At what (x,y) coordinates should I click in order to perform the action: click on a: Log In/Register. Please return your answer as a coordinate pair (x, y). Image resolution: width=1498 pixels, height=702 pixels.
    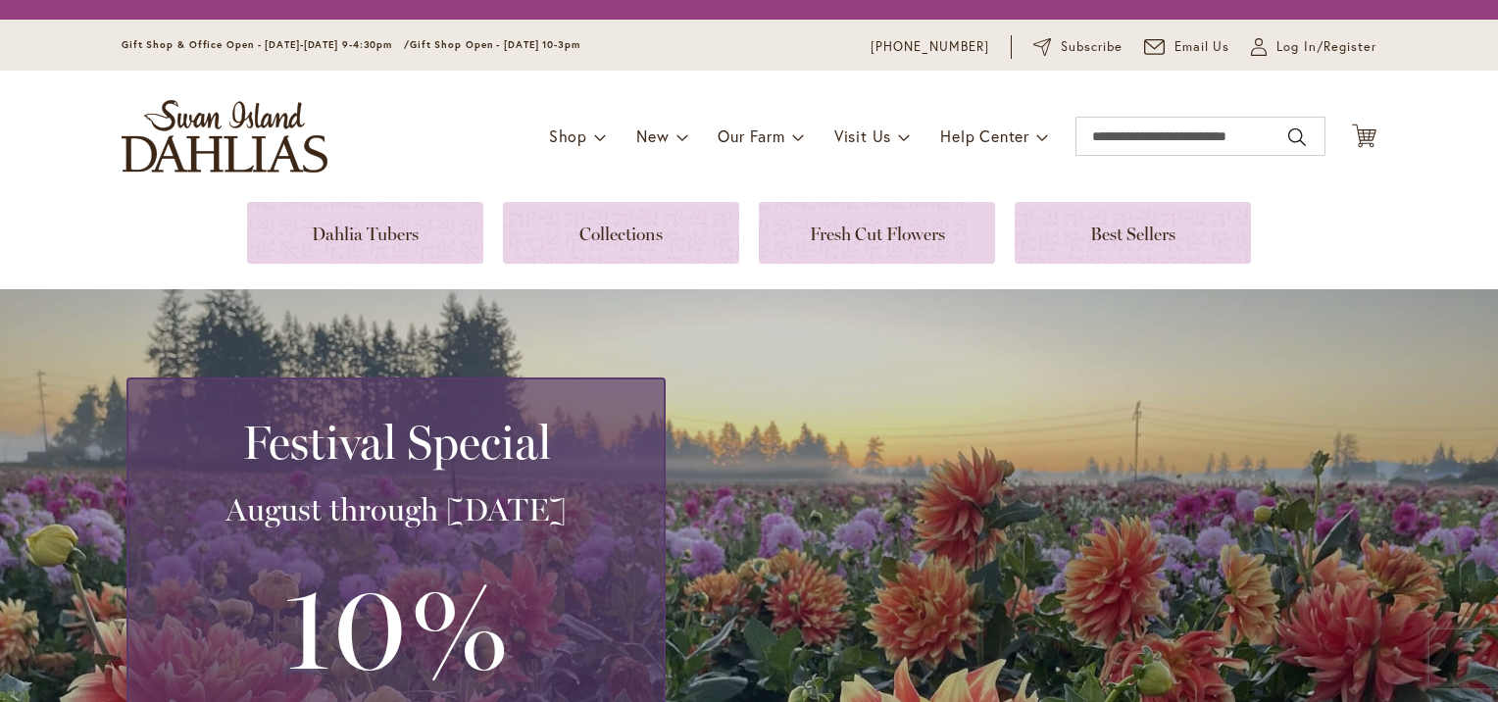
    Looking at the image, I should click on (1314, 47).